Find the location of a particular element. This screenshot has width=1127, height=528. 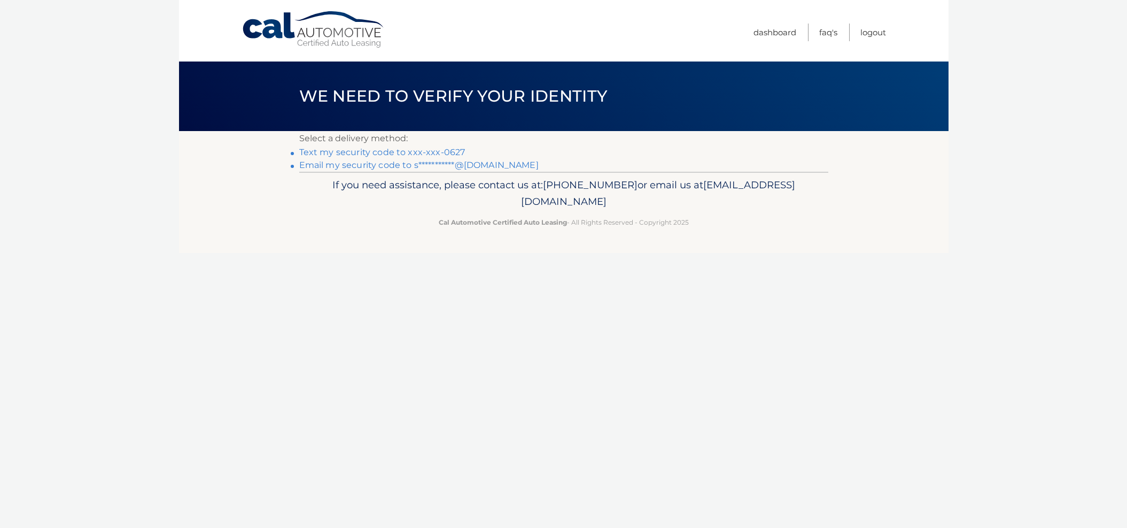

p: If you need assistance, please contact us at: or email us at is located at coordinates (564, 193).